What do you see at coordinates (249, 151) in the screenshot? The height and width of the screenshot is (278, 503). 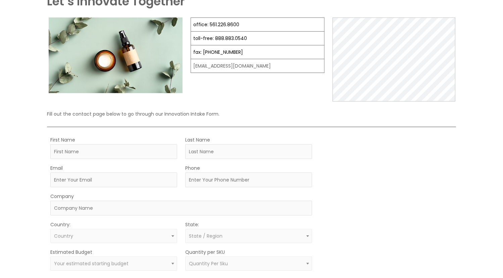 I see `input: Last Name` at bounding box center [249, 151].